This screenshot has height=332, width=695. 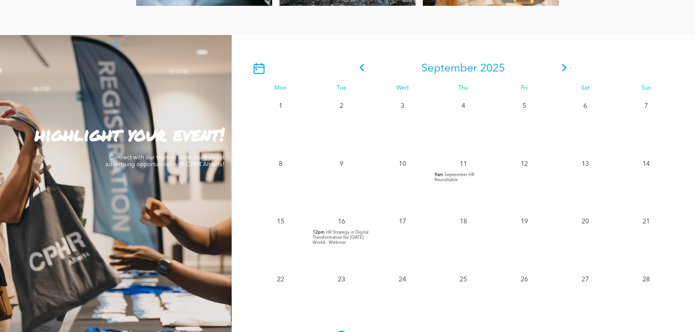 I want to click on p: 4, so click(x=463, y=106).